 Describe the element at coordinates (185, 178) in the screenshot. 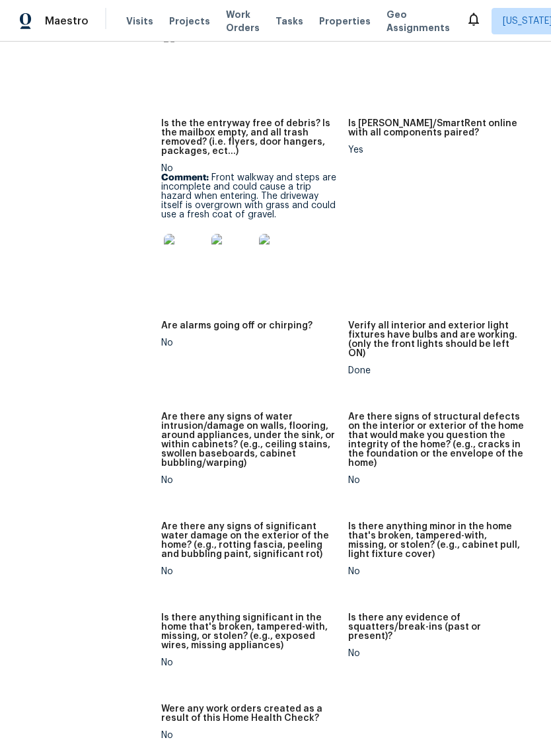

I see `b: Comment:` at that location.